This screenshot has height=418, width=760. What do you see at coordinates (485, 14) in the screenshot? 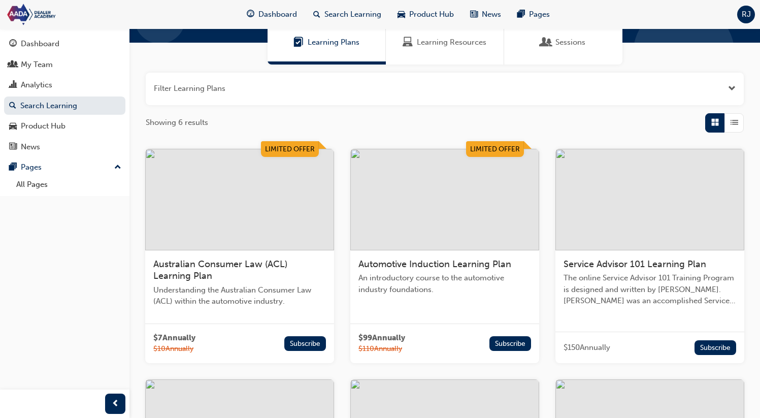
I see `a: news-iconNews` at bounding box center [485, 14].